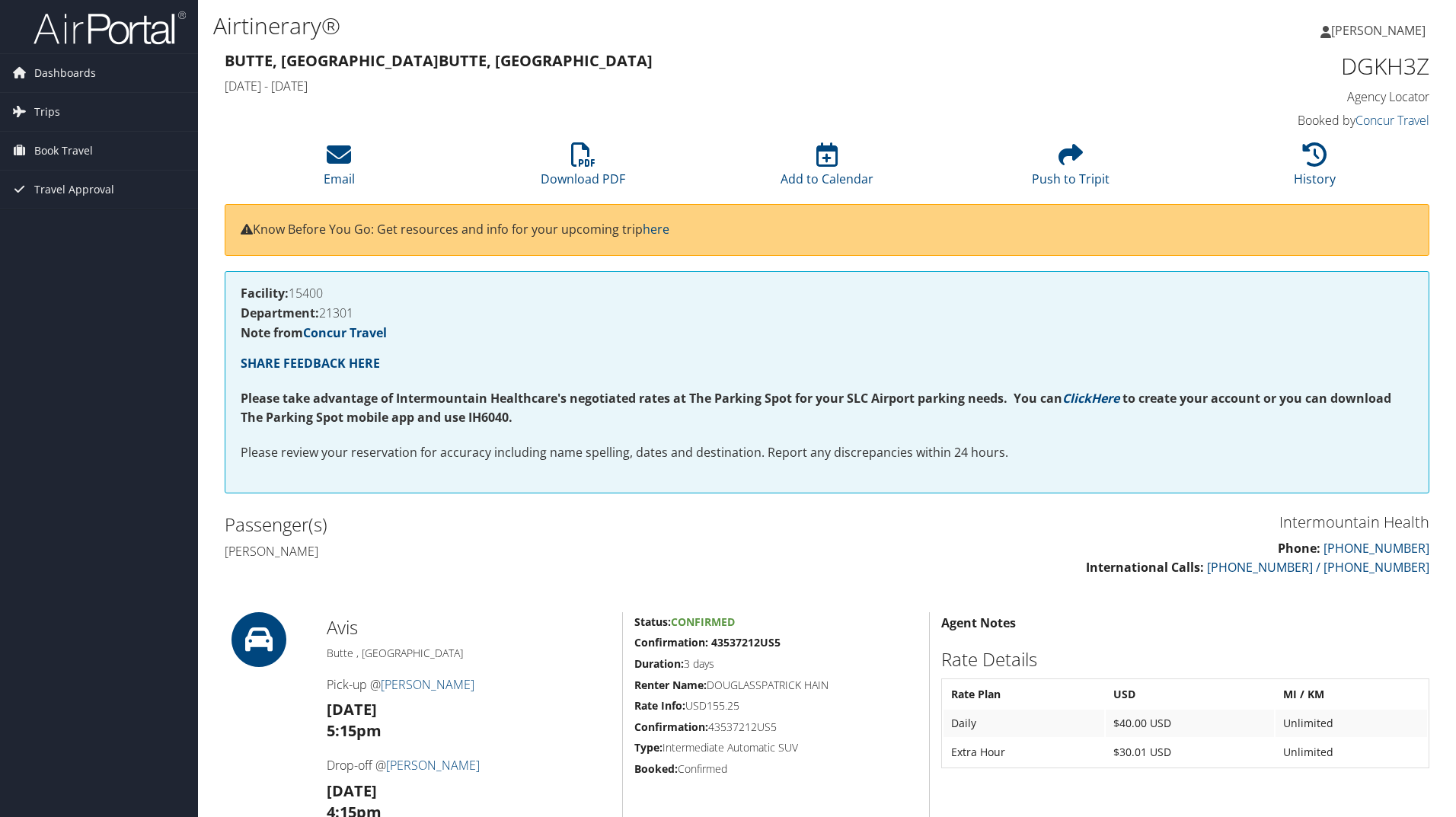  What do you see at coordinates (1070, 169) in the screenshot?
I see `a: Push to Tripit` at bounding box center [1070, 169].